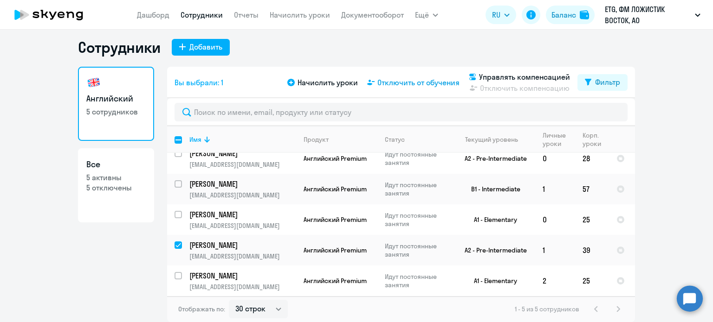 The height and width of the screenshot is (322, 713). I want to click on span: Вы выбрали: 1, so click(199, 83).